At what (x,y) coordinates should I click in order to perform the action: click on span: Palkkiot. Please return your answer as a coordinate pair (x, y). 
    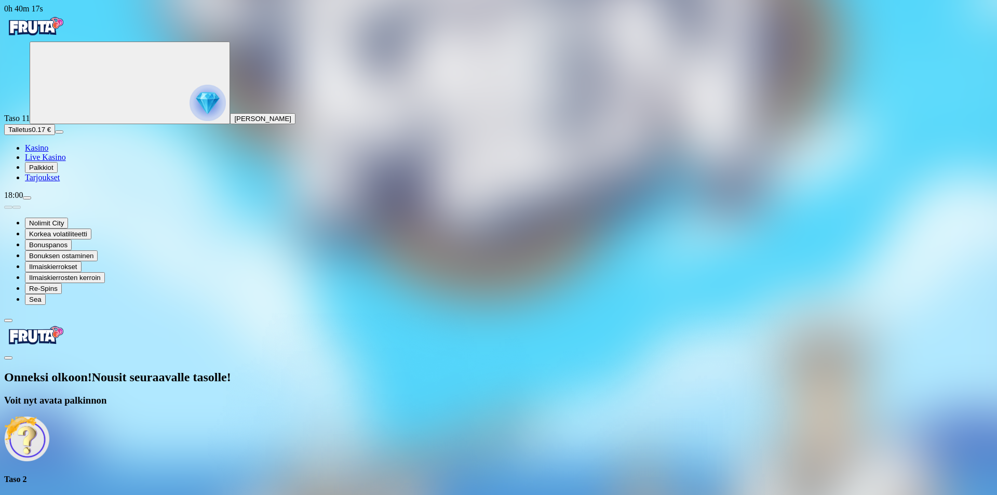
    Looking at the image, I should click on (41, 167).